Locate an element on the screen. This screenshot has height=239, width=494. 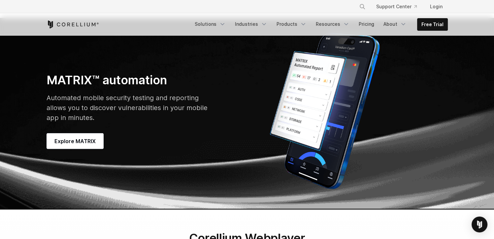
a: Solutions is located at coordinates (210, 24).